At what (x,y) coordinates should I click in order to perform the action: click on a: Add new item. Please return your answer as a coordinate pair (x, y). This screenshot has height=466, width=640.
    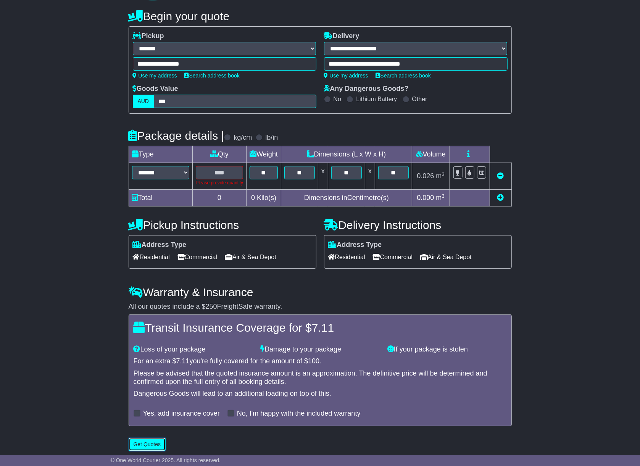
    Looking at the image, I should click on (501, 198).